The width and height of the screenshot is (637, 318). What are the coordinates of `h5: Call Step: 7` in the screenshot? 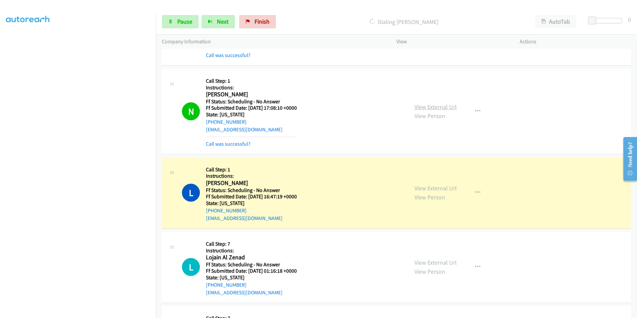 It's located at (251, 244).